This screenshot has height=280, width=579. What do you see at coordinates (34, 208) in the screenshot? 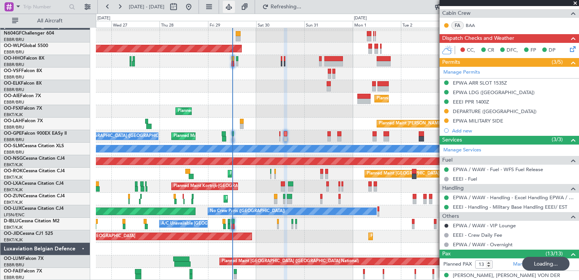
I see `a: OO-LUXCessna Citation CJ4` at bounding box center [34, 208].